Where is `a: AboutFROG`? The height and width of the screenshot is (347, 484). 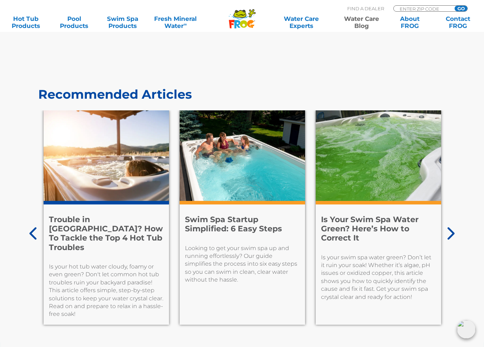
a: AboutFROG is located at coordinates (410, 22).